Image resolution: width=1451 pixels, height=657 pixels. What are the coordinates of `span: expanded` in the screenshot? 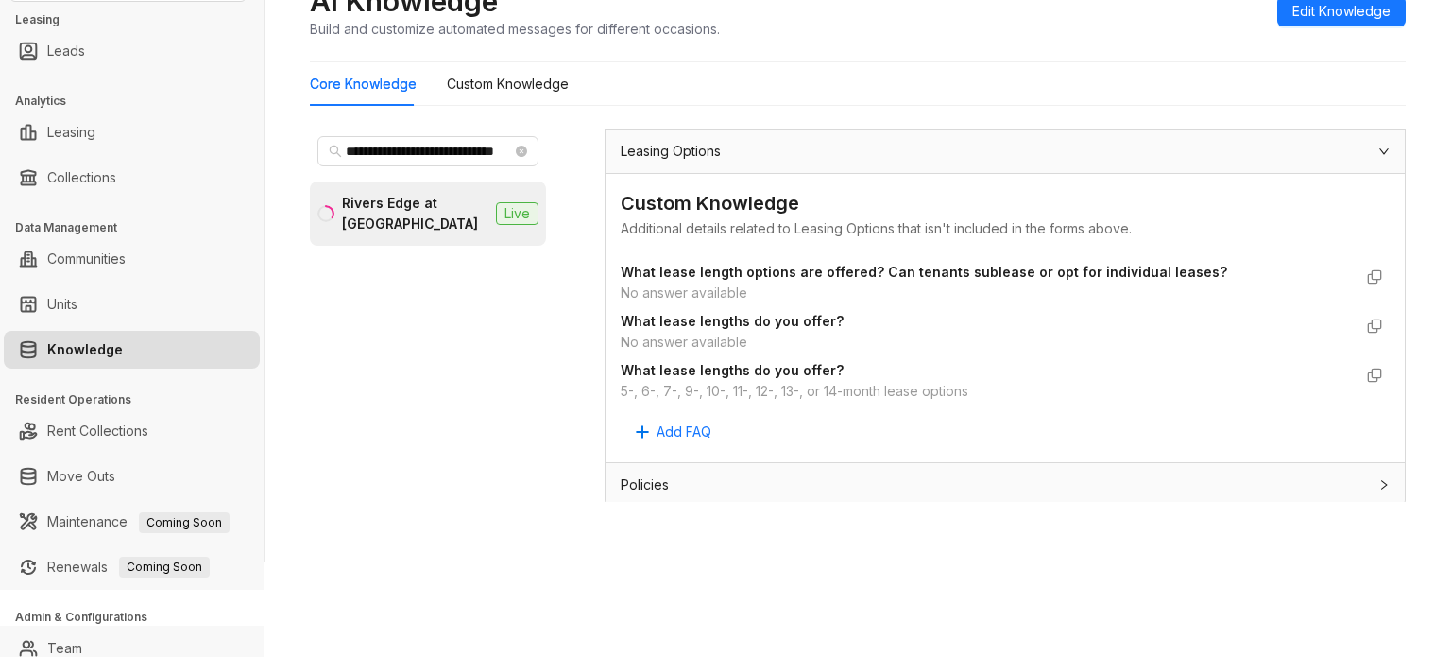 It's located at (1384, 151).